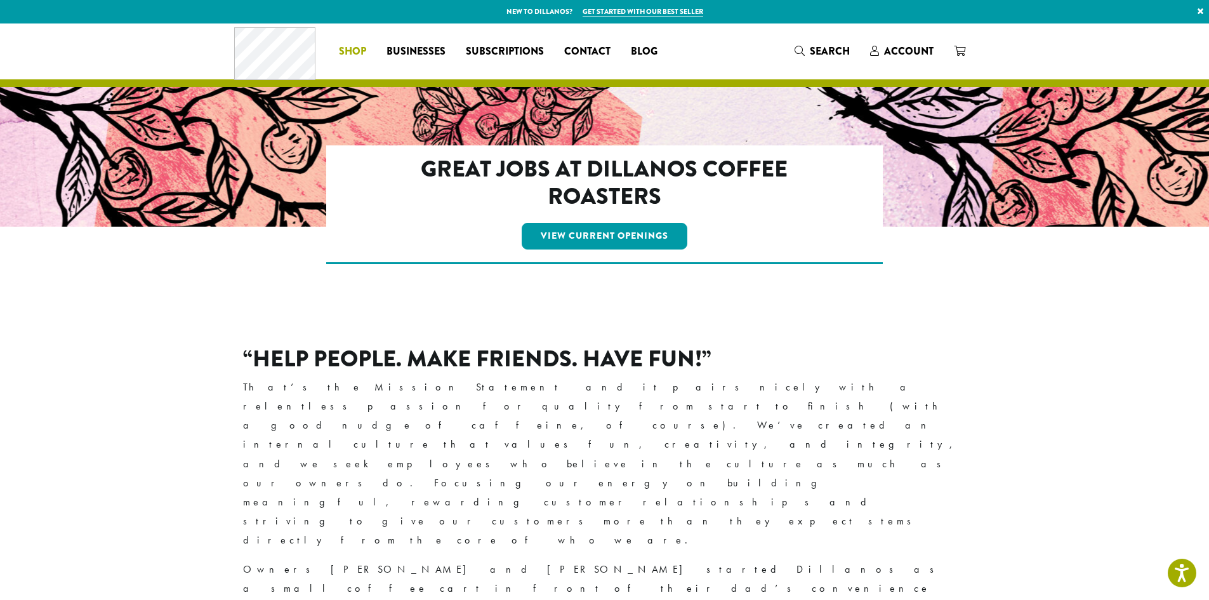 The height and width of the screenshot is (600, 1209). I want to click on h2: “Help People. Make Friends. Have Fun!”, so click(605, 359).